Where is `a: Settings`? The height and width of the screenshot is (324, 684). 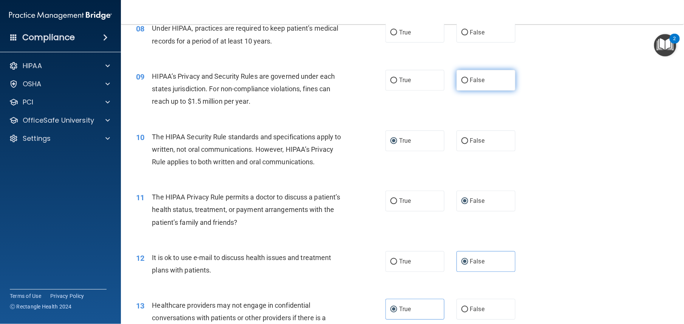 a: Settings is located at coordinates (59, 138).